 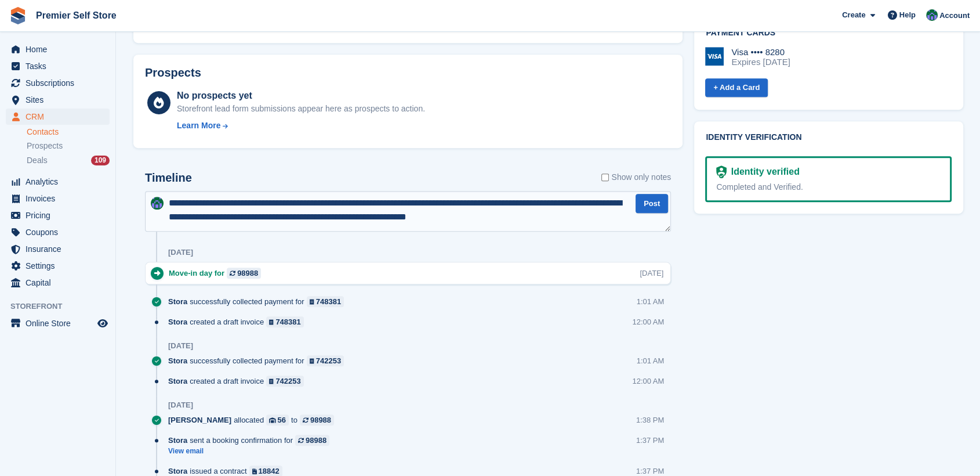 I want to click on a: Learn More, so click(x=301, y=125).